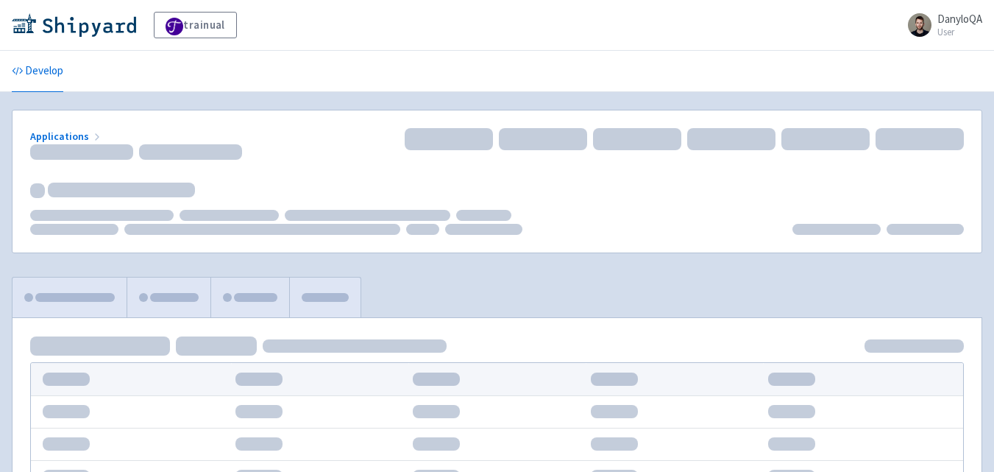  I want to click on a: Applications, so click(66, 136).